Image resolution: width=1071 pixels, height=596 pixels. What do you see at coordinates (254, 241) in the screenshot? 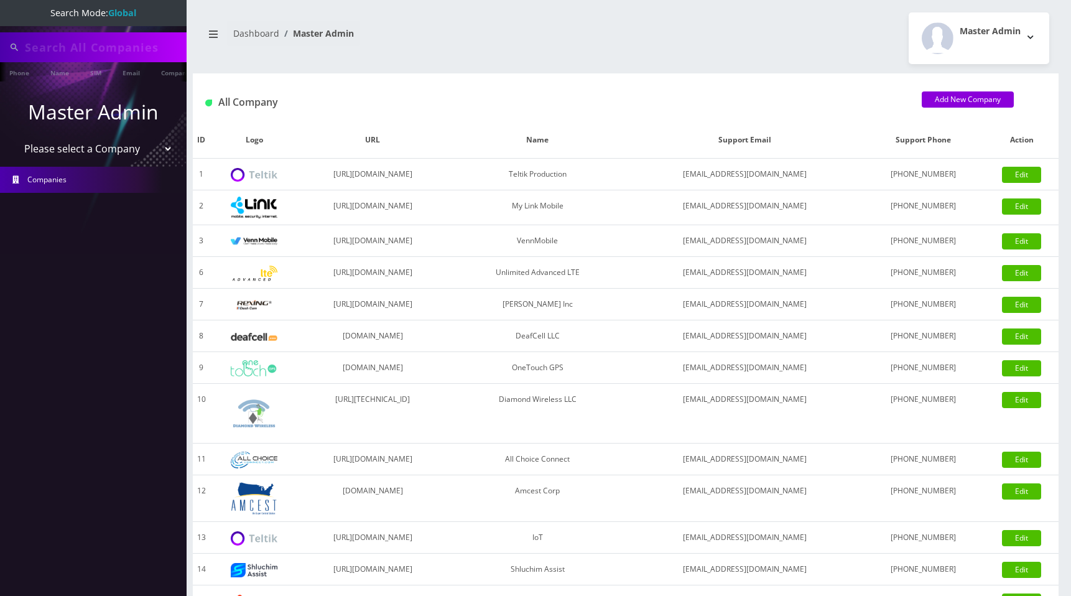
I see `img: VennMobile` at bounding box center [254, 241].